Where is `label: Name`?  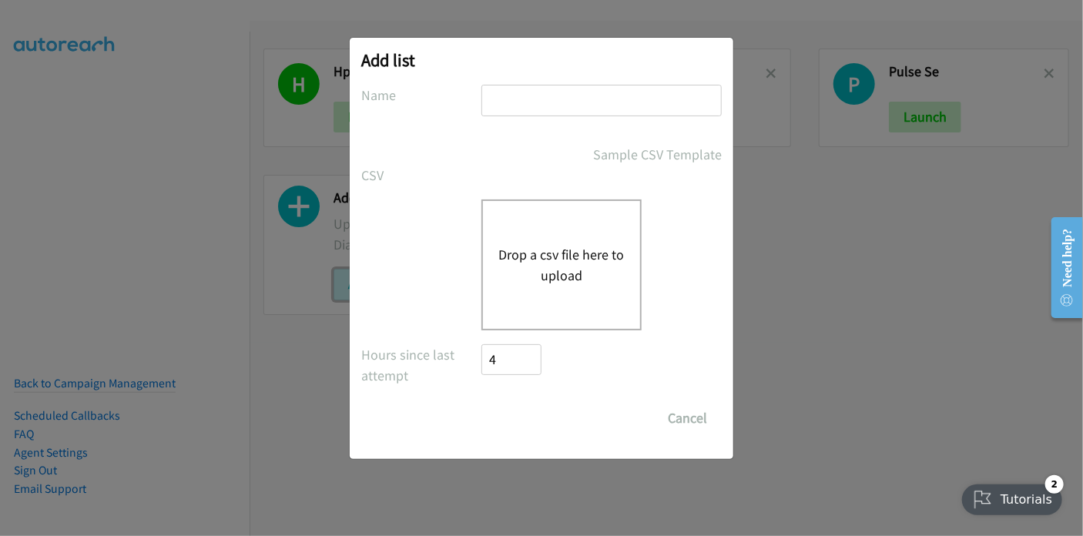 label: Name is located at coordinates (421, 95).